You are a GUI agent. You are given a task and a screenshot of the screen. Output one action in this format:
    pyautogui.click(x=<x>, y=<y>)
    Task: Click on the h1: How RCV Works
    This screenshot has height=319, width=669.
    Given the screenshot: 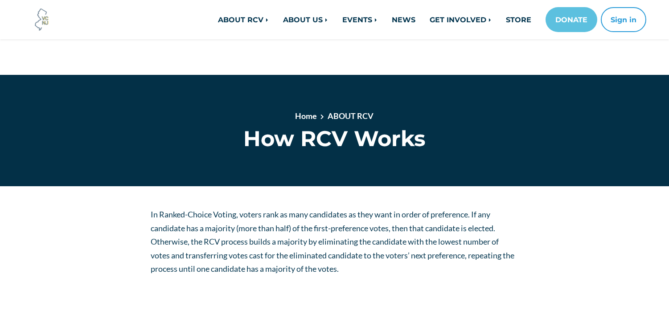 What is the action you would take?
    pyautogui.click(x=334, y=139)
    